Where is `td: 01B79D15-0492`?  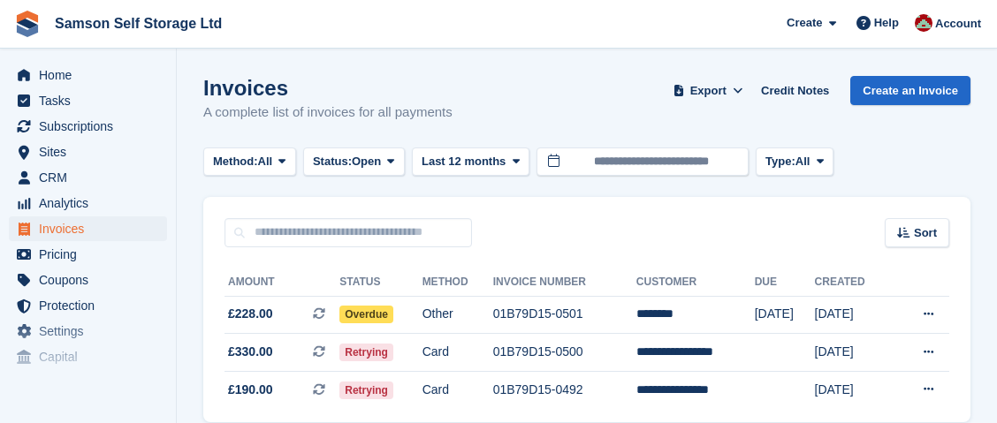
td: 01B79D15-0492 is located at coordinates (565, 390).